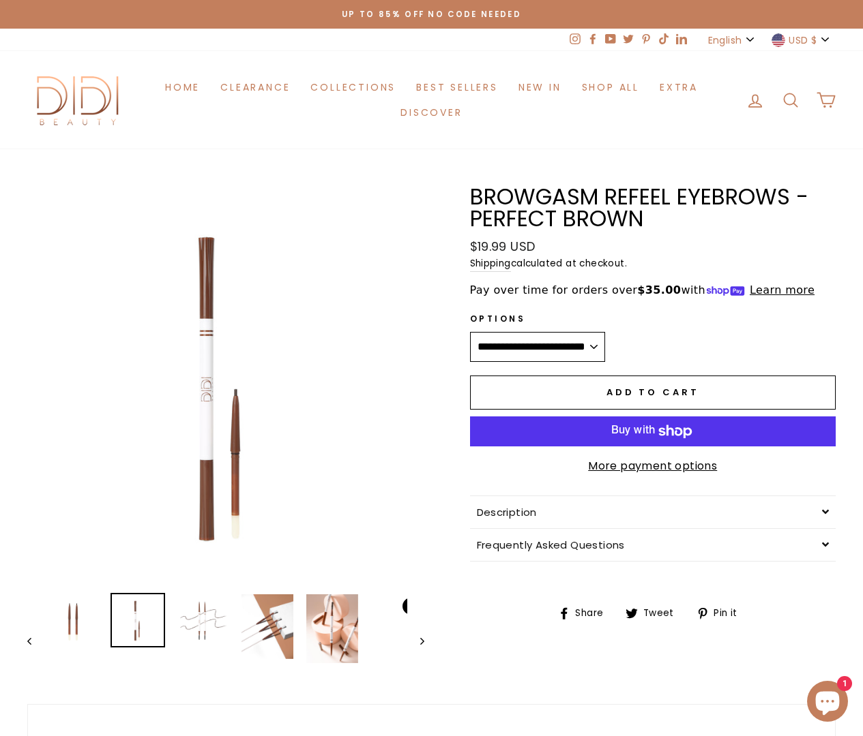  I want to click on ul: Primary, so click(431, 100).